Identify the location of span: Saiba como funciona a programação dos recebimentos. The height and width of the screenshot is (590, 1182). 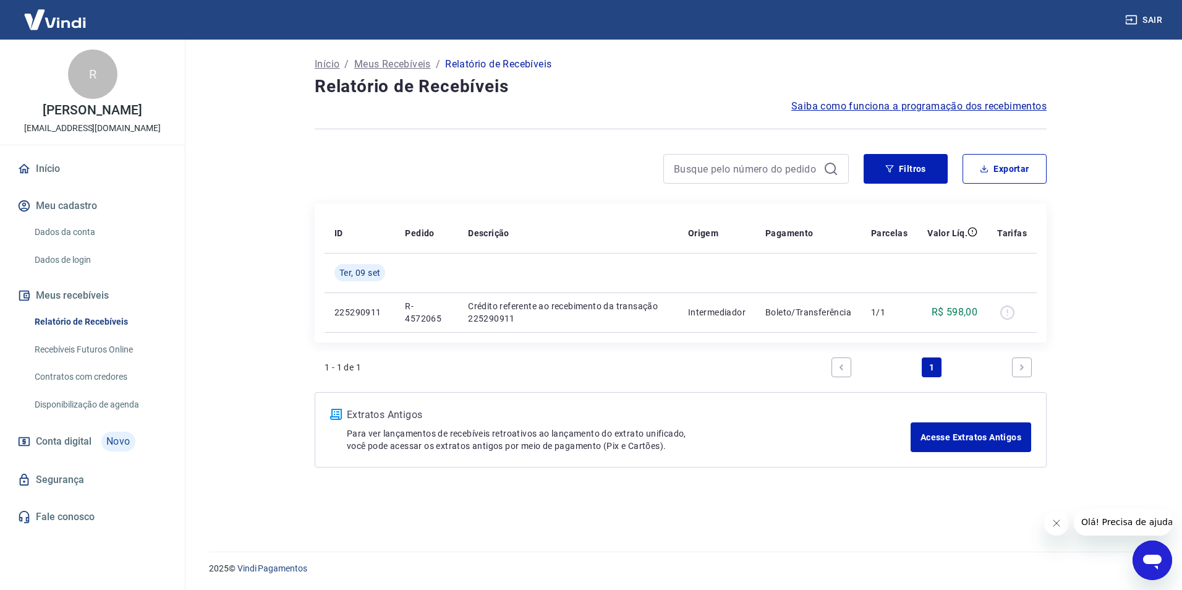
(918, 106).